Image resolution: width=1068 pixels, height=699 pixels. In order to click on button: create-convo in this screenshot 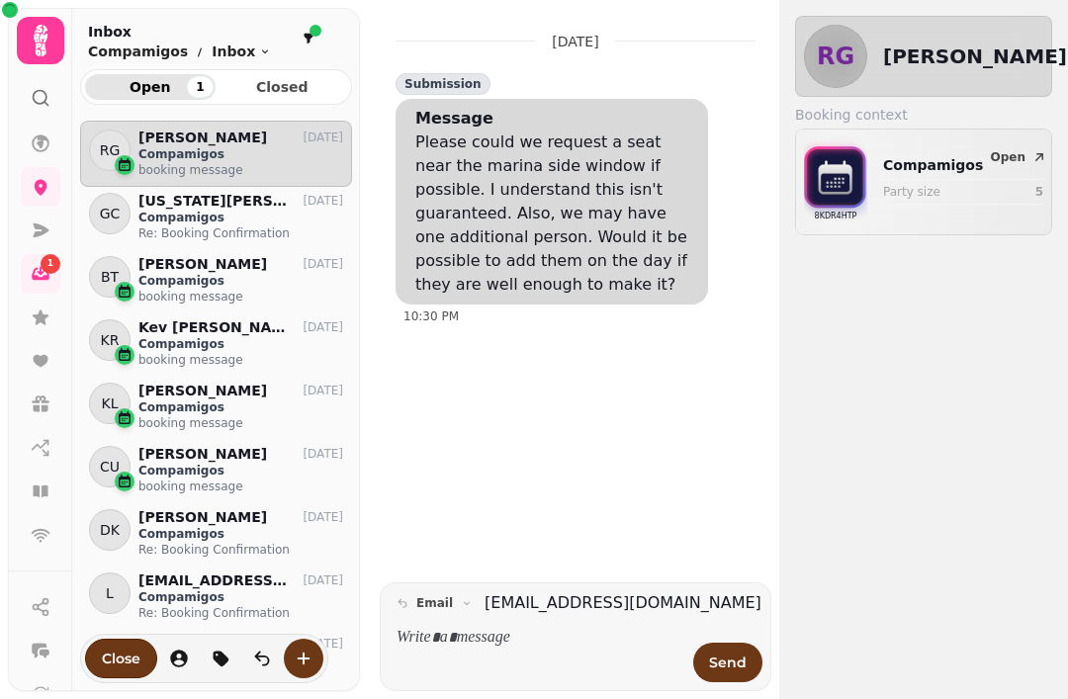, I will do `click(304, 658)`.